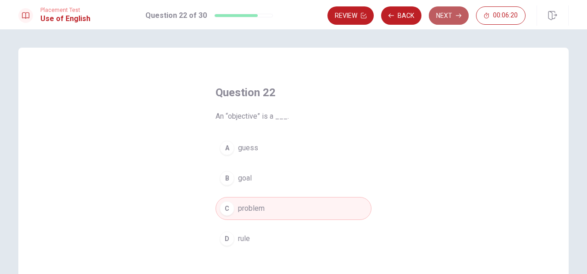  I want to click on button: Drule, so click(294, 239).